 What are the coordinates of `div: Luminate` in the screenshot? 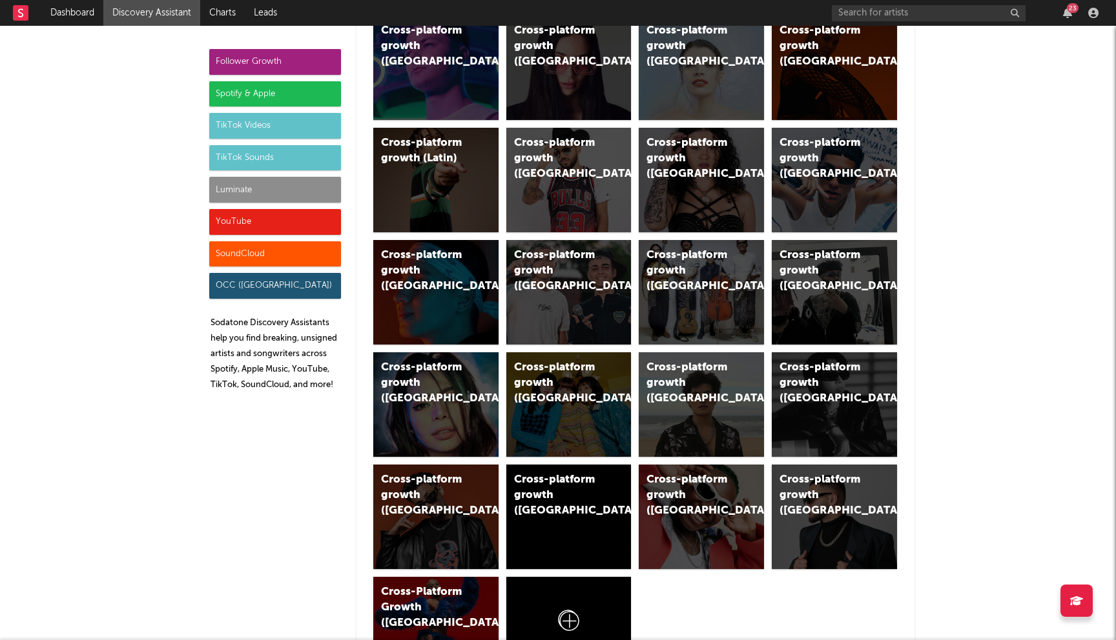 It's located at (275, 190).